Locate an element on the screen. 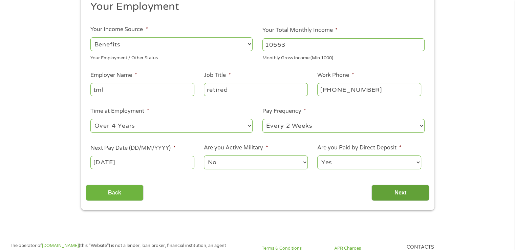  label: Your Total Monthly Income is located at coordinates (300, 30).